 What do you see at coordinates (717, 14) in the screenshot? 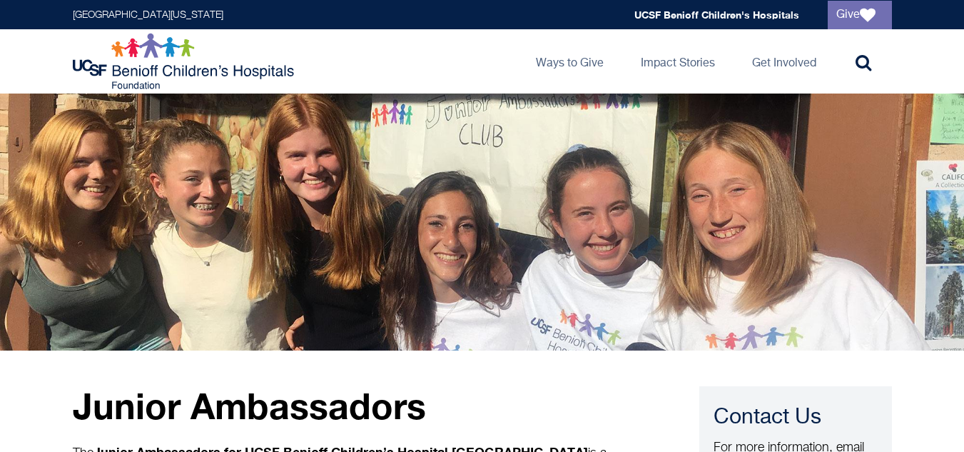
I see `a: UCSF Benioff Children's Hospitals` at bounding box center [717, 14].